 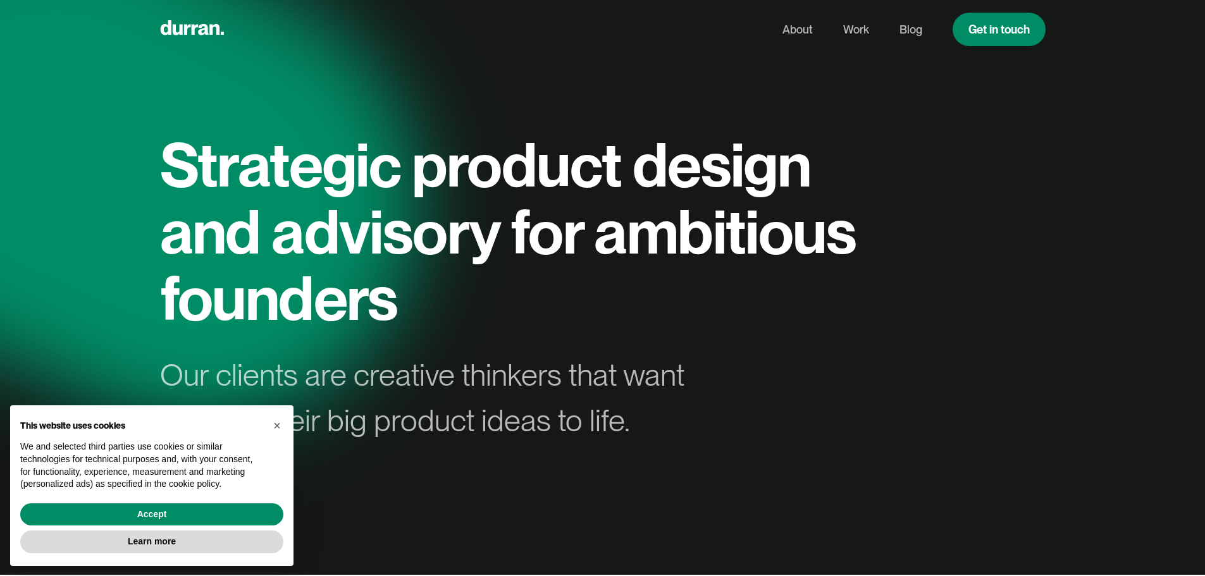 I want to click on button: Learn more, so click(x=152, y=542).